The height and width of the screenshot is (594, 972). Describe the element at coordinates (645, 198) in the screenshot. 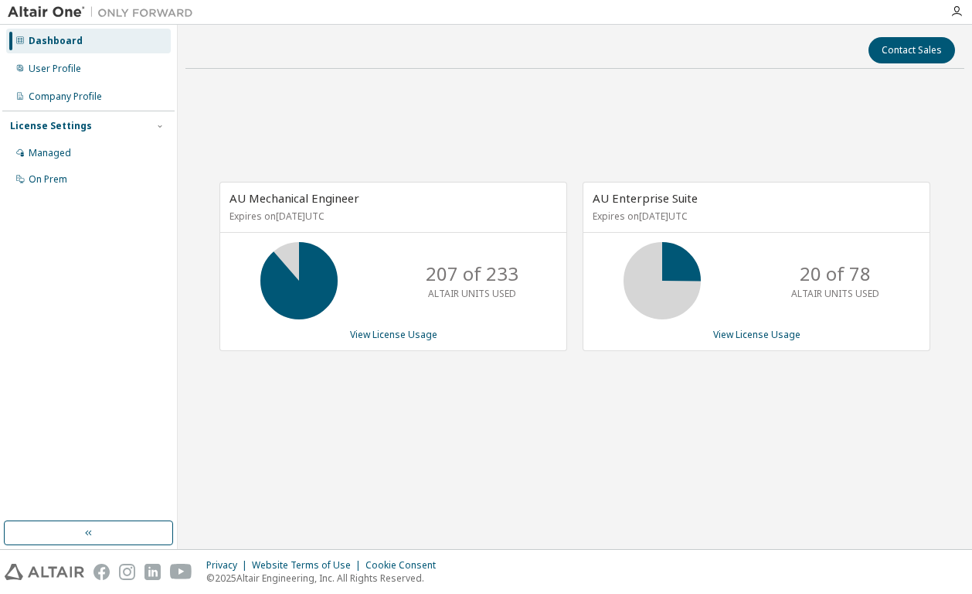

I see `span: AU Enterprise Suite` at that location.